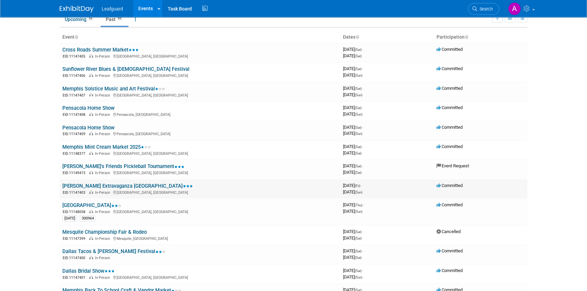 This screenshot has width=587, height=291. Describe the element at coordinates (76, 37) in the screenshot. I see `a: Sort by Event Name` at that location.